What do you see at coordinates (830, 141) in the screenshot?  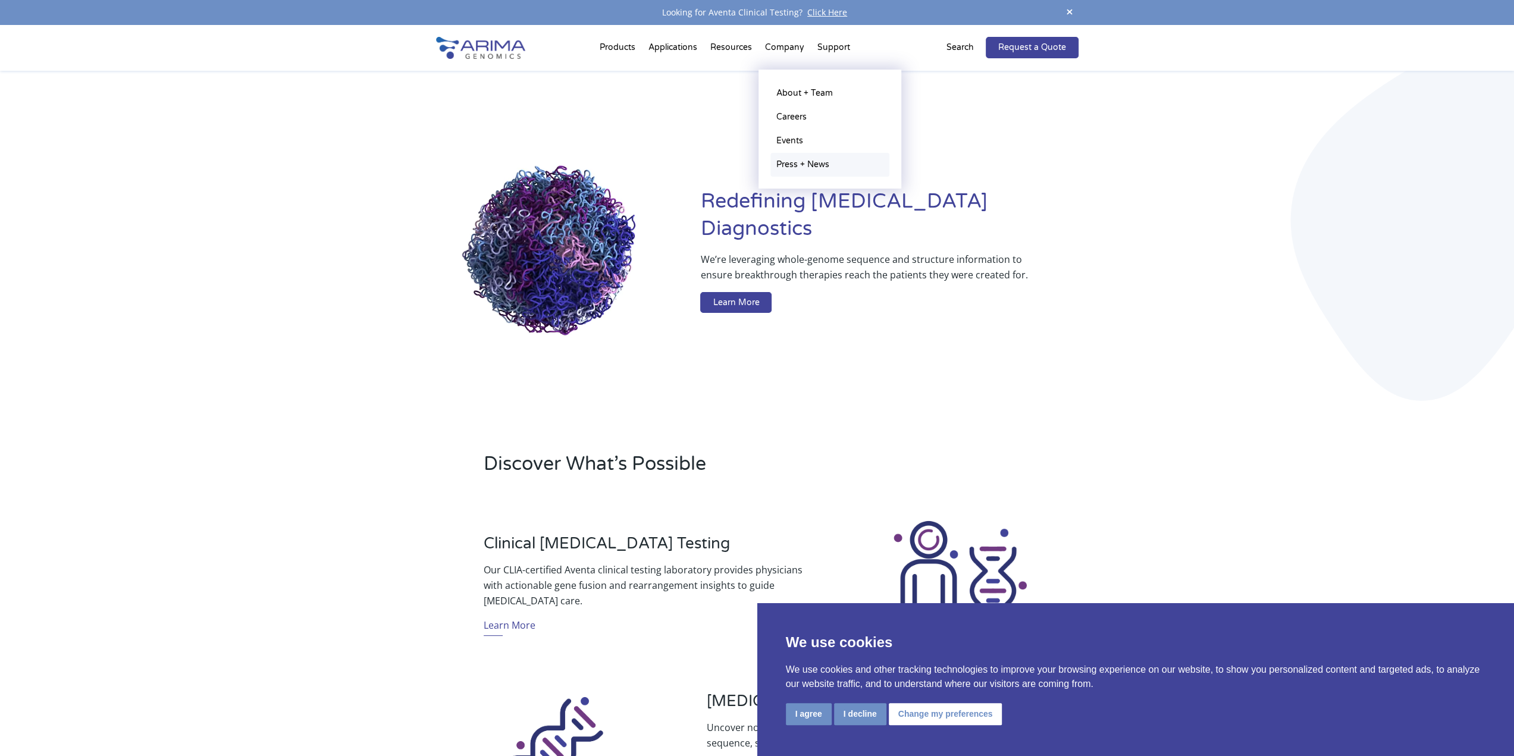 I see `a: Events` at bounding box center [830, 141].